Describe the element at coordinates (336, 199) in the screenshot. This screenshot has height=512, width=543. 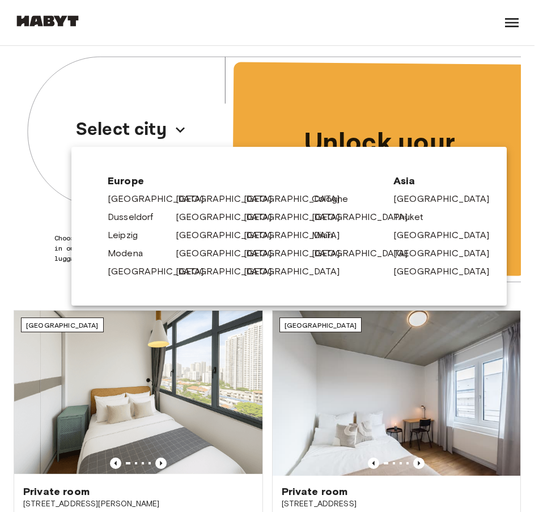
I see `a: Cologne` at that location.